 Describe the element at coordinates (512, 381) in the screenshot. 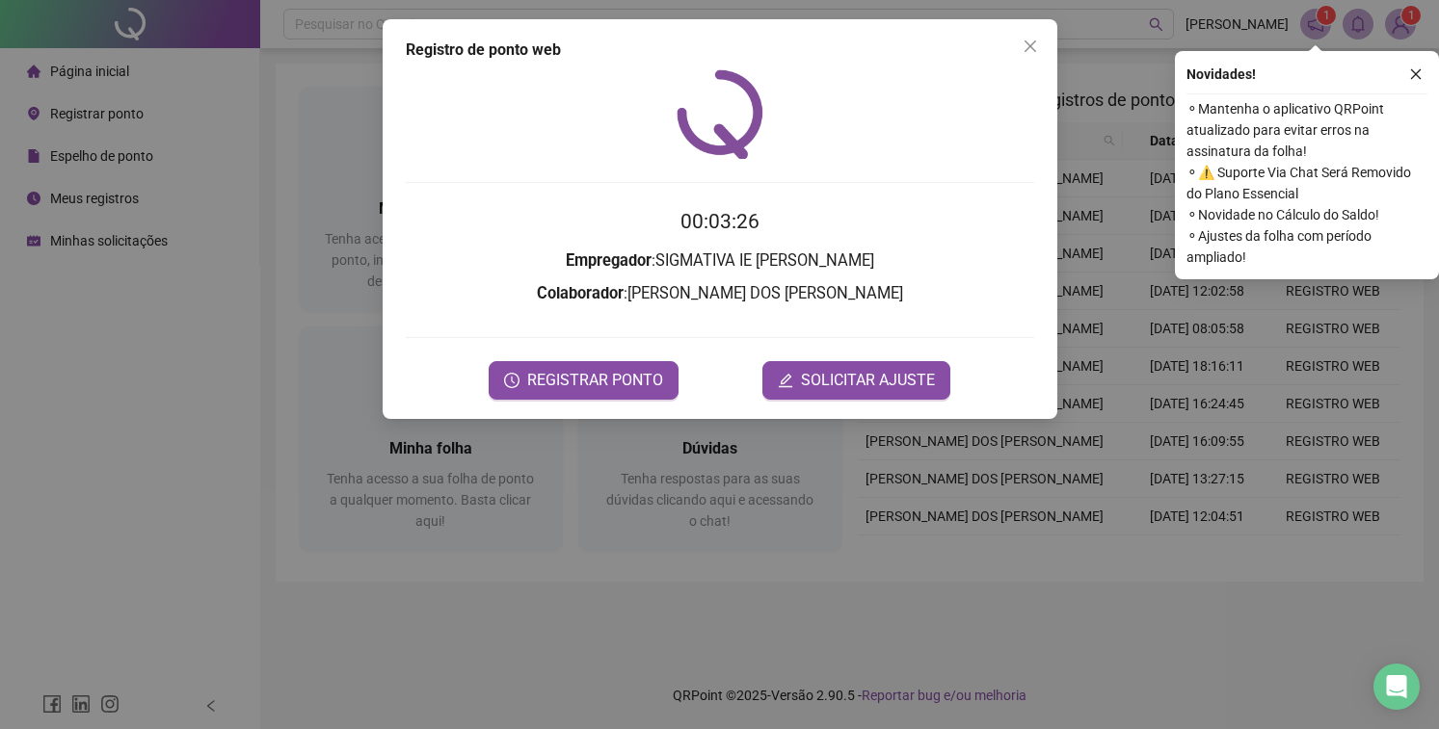

I see `span: clock-circle` at that location.